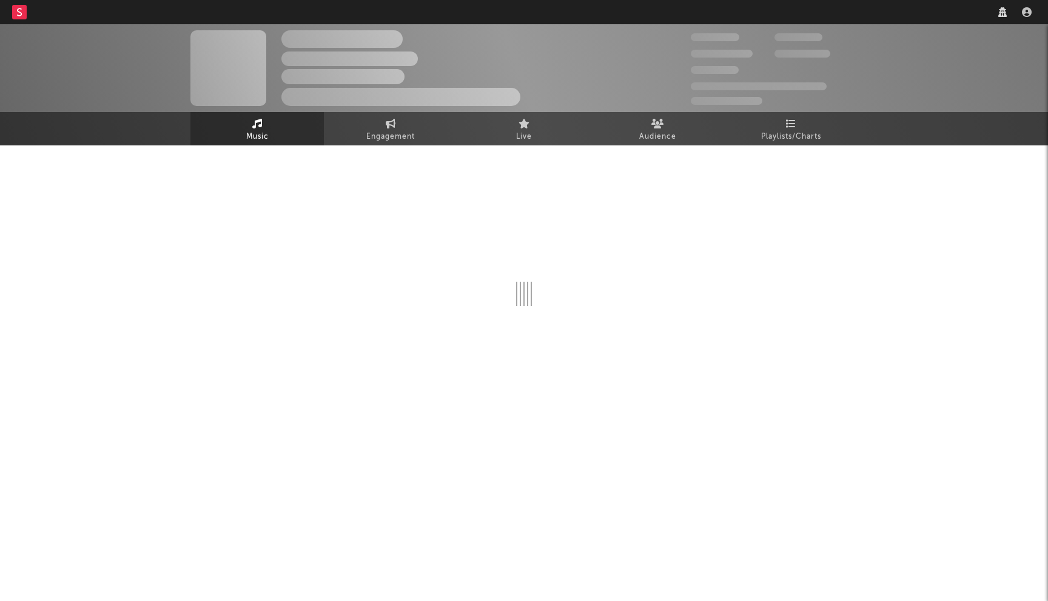 This screenshot has width=1048, height=601. What do you see at coordinates (758, 86) in the screenshot?
I see `span: 50,000,000 Monthly Listeners` at bounding box center [758, 86].